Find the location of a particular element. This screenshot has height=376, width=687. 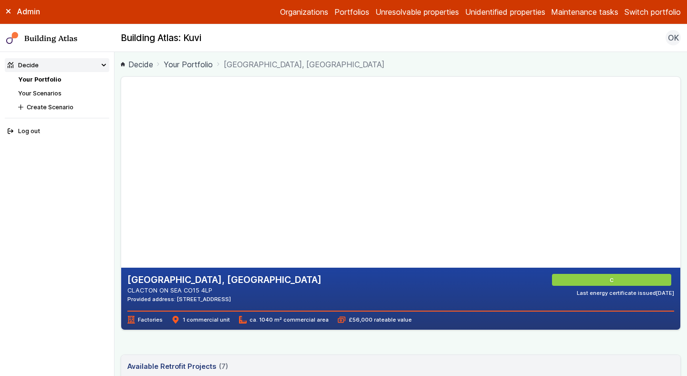

button: OK is located at coordinates (673, 38).